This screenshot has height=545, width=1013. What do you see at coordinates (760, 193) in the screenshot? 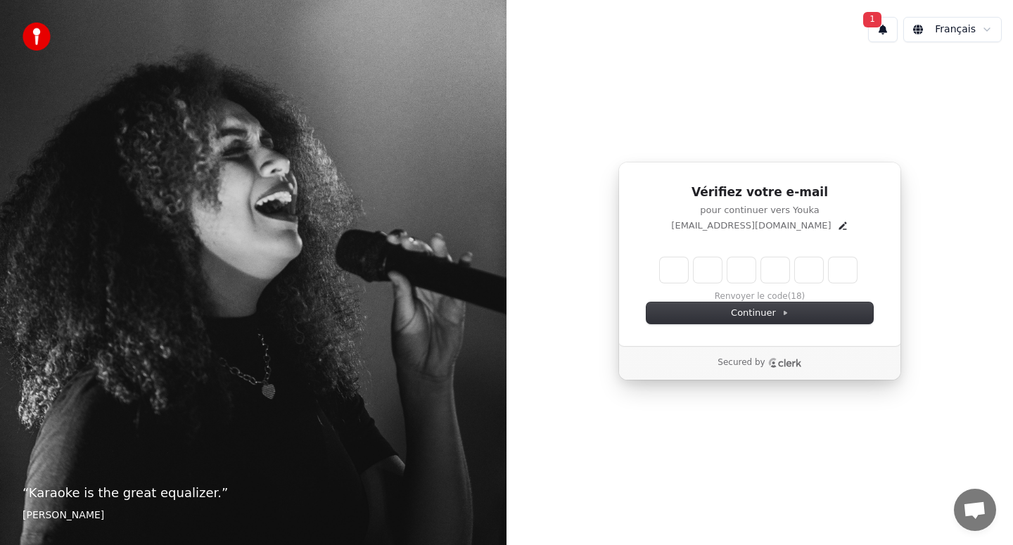
I see `h1: Vérifiez votre e-mail` at bounding box center [760, 193].